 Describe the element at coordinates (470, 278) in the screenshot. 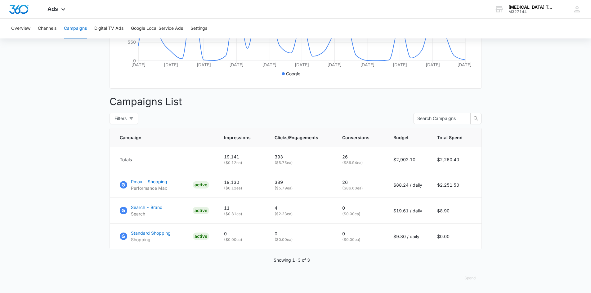

I see `button: Spend` at that location.